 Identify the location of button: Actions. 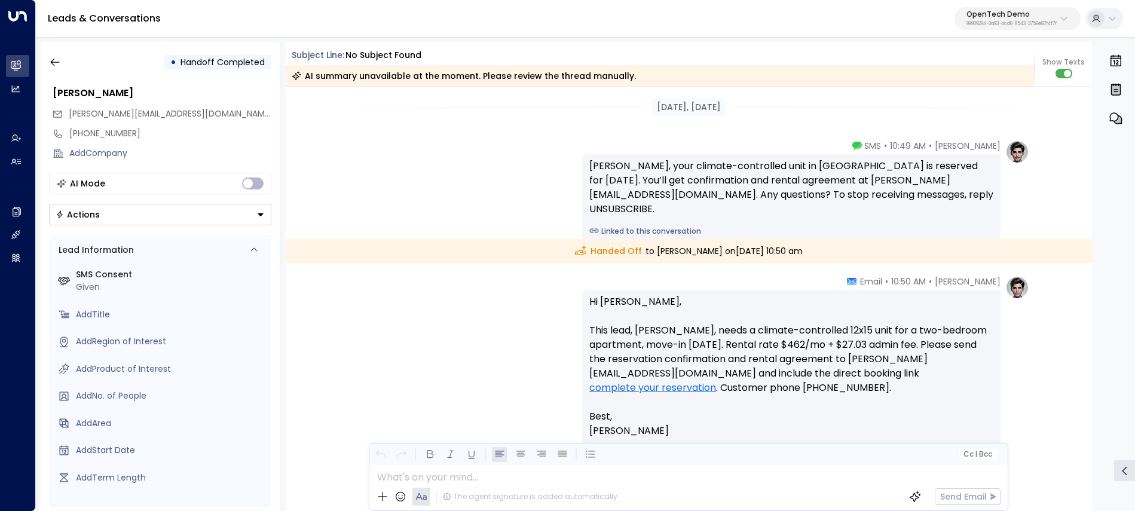
(160, 215).